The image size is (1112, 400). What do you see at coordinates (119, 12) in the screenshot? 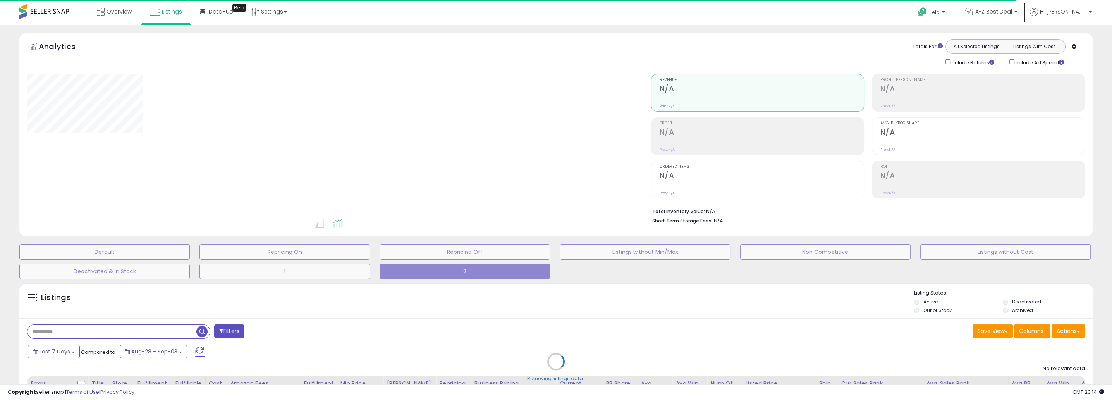
I see `span: Overview` at bounding box center [119, 12].